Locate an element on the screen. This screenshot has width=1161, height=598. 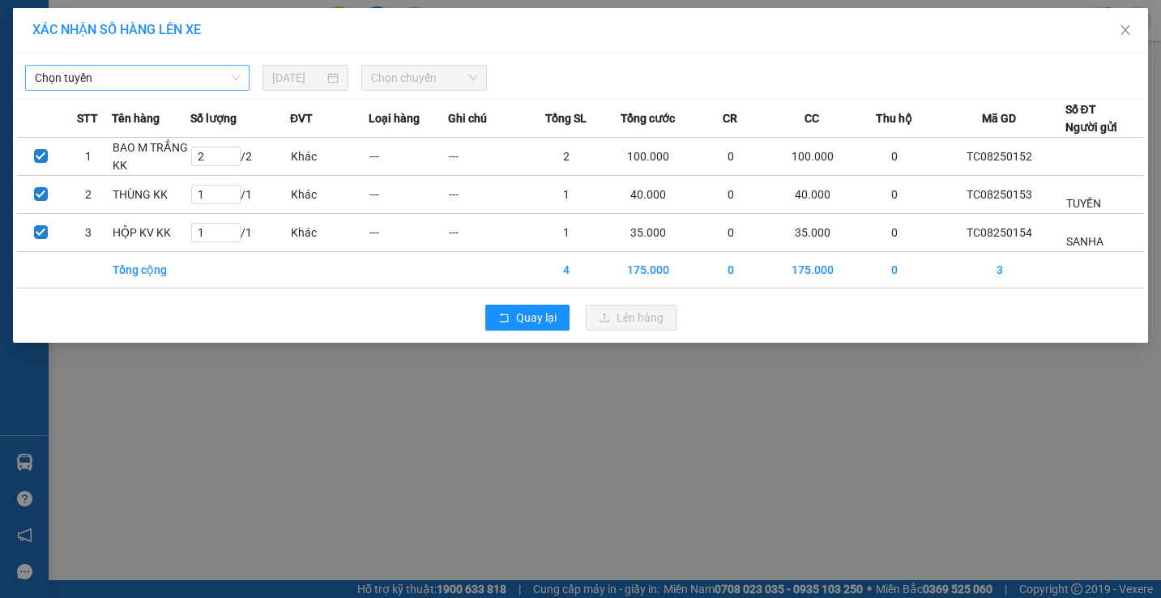
span: Số lượng is located at coordinates (213, 118).